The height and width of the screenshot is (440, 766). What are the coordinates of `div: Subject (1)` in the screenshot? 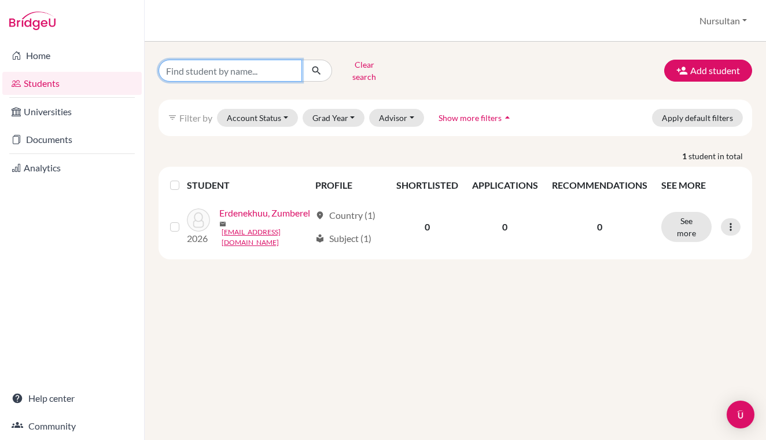 It's located at (343, 238).